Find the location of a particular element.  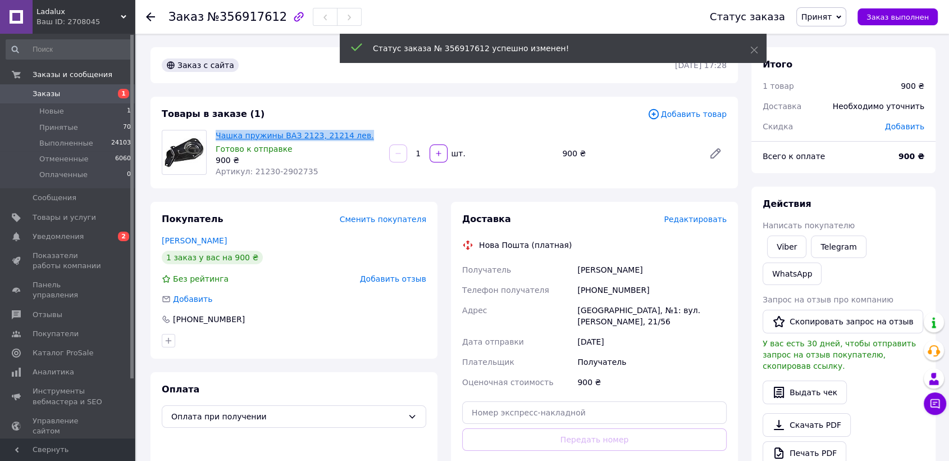

b: 900 ₴ is located at coordinates (912, 156).